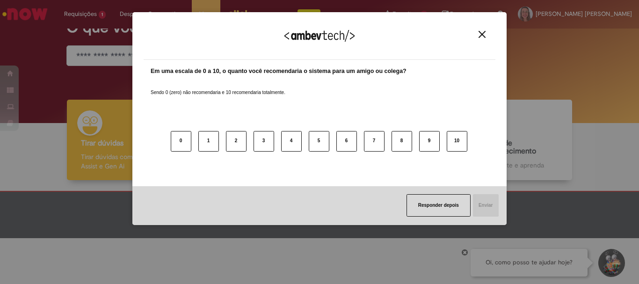 The image size is (639, 284). What do you see at coordinates (374, 141) in the screenshot?
I see `button: 7` at bounding box center [374, 141].